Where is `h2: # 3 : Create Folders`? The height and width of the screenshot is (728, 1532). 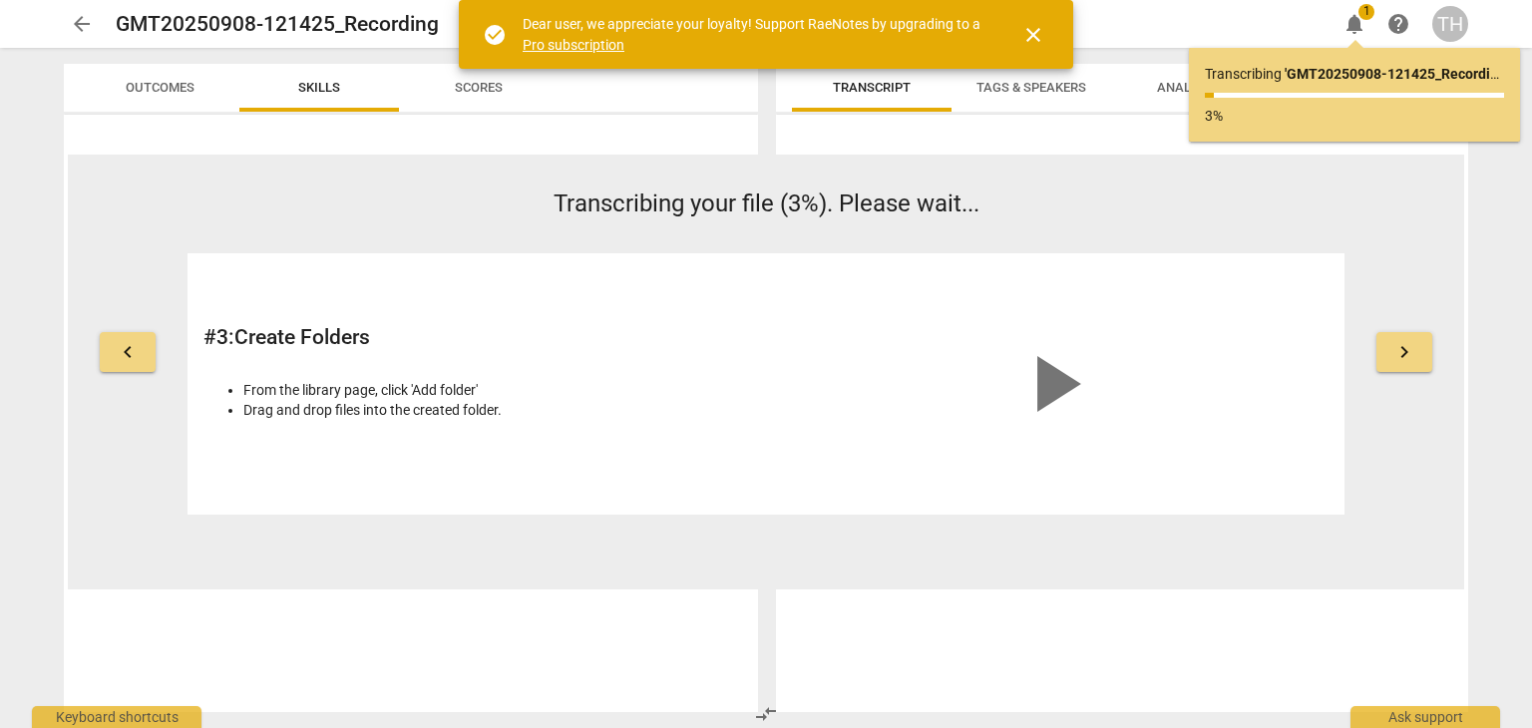
h2: # 3 : Create Folders is located at coordinates (479, 337).